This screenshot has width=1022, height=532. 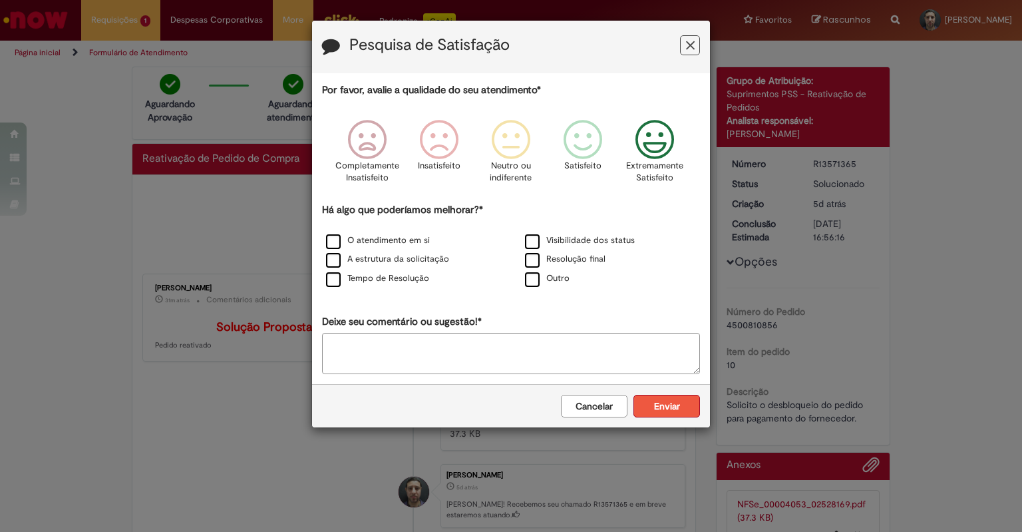 I want to click on label: Pesquisa de Satisfação, so click(x=429, y=45).